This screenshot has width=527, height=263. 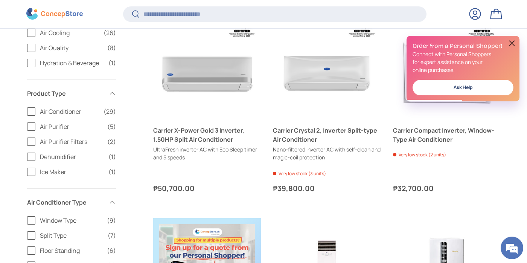 What do you see at coordinates (72, 63) in the screenshot?
I see `span: Hydration & Beverage` at bounding box center [72, 63].